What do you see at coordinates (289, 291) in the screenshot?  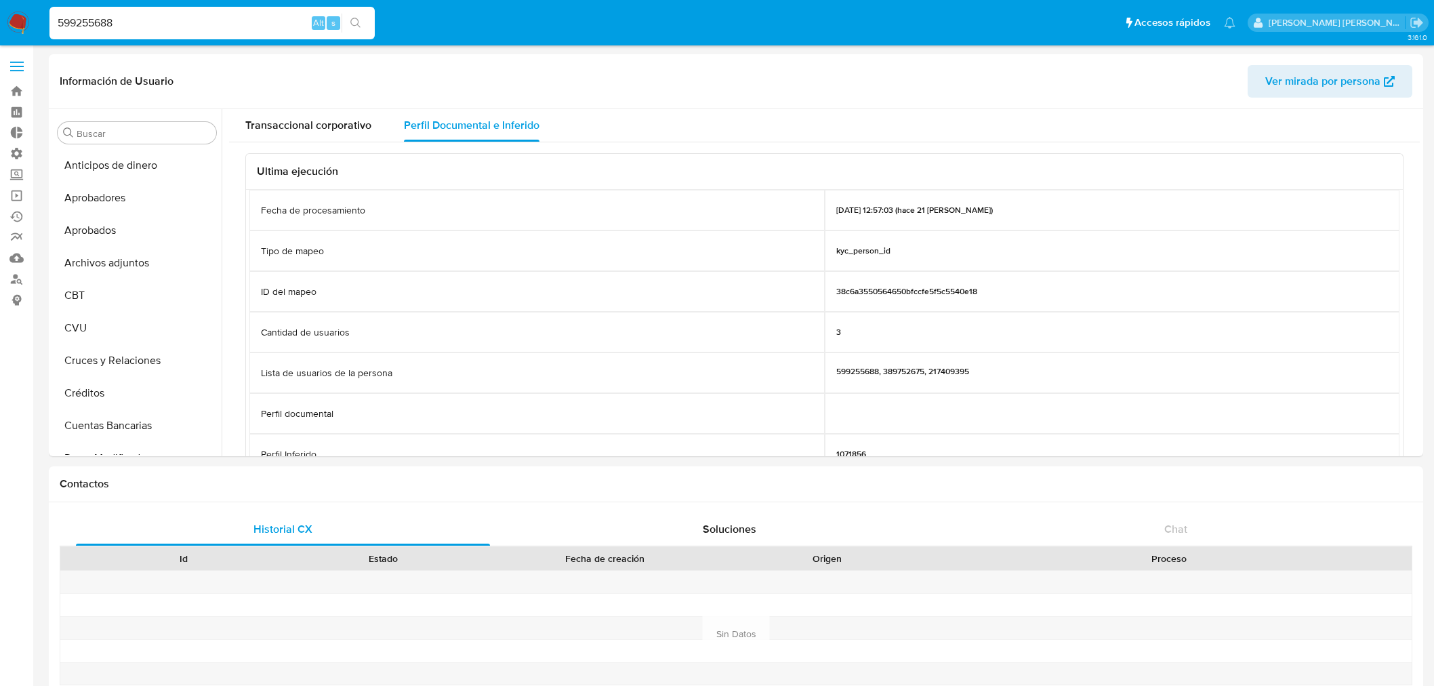 I see `p: ID del mapeo` at bounding box center [289, 291].